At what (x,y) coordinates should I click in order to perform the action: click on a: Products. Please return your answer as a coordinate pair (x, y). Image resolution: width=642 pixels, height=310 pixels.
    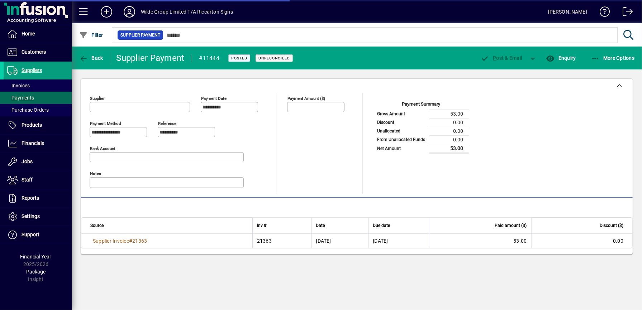
    Looking at the image, I should click on (38, 125).